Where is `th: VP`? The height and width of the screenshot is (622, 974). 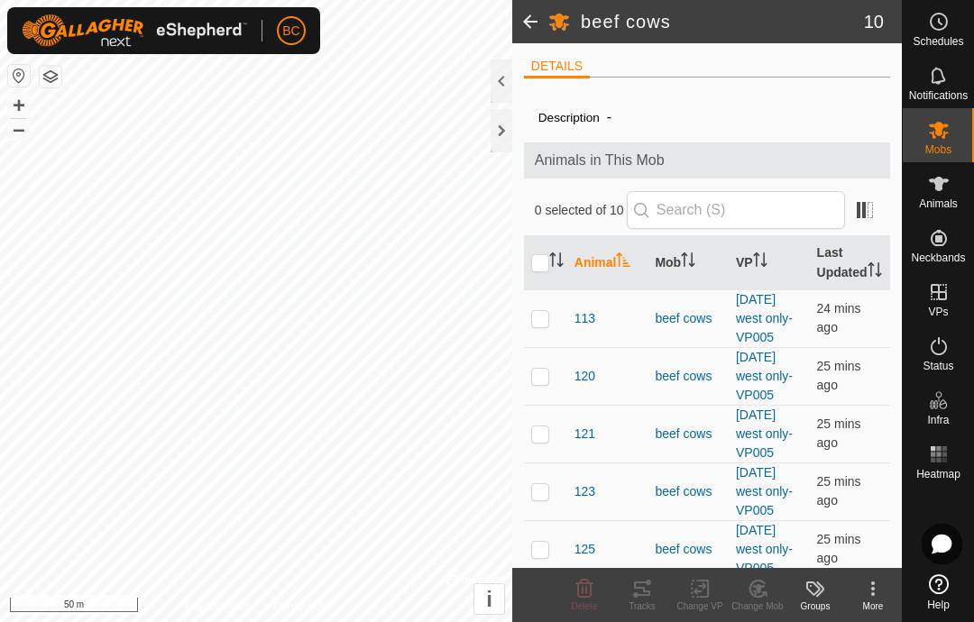 th: VP is located at coordinates (769, 263).